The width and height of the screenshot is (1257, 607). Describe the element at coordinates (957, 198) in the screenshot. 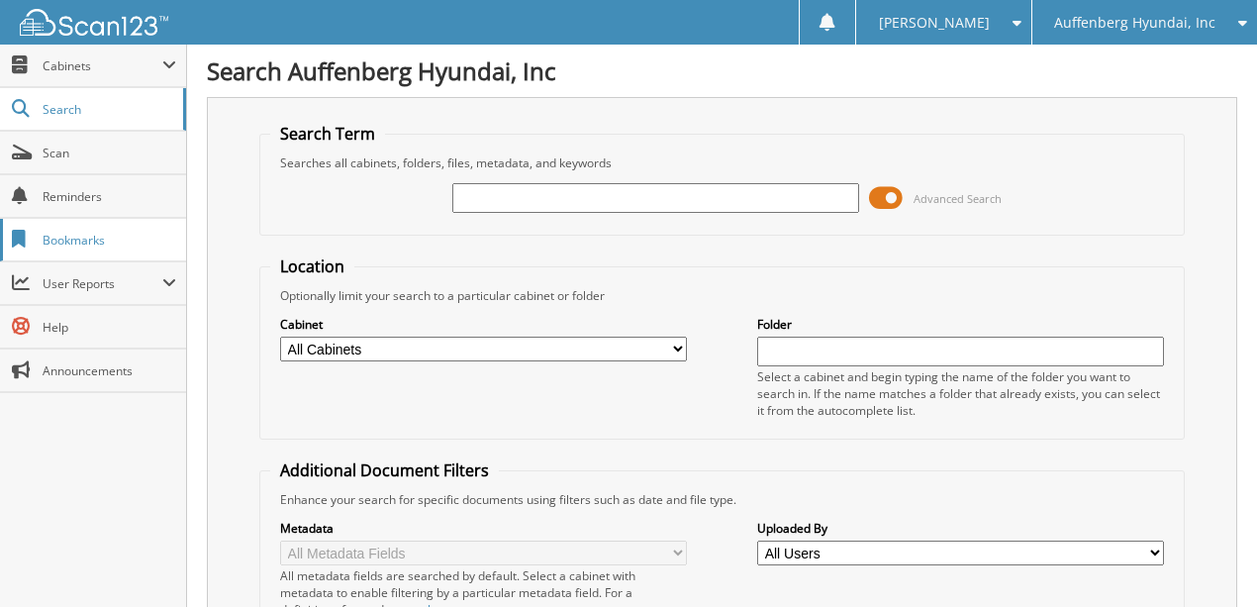

I see `span: Advanced Search` at that location.